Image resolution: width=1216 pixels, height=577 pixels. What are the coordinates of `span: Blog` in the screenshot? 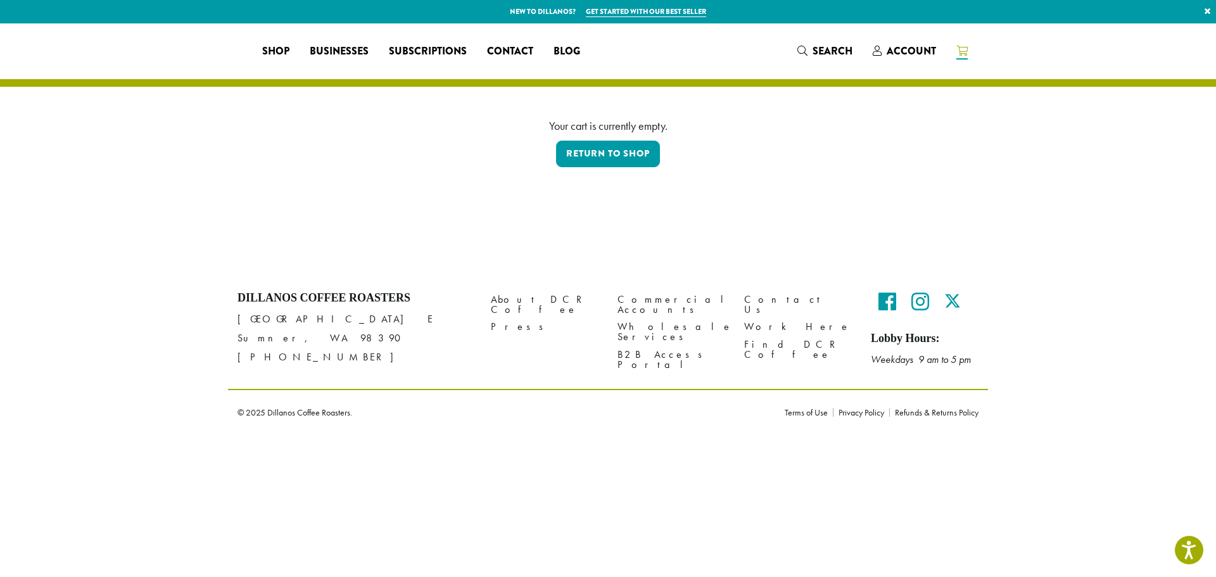 It's located at (567, 51).